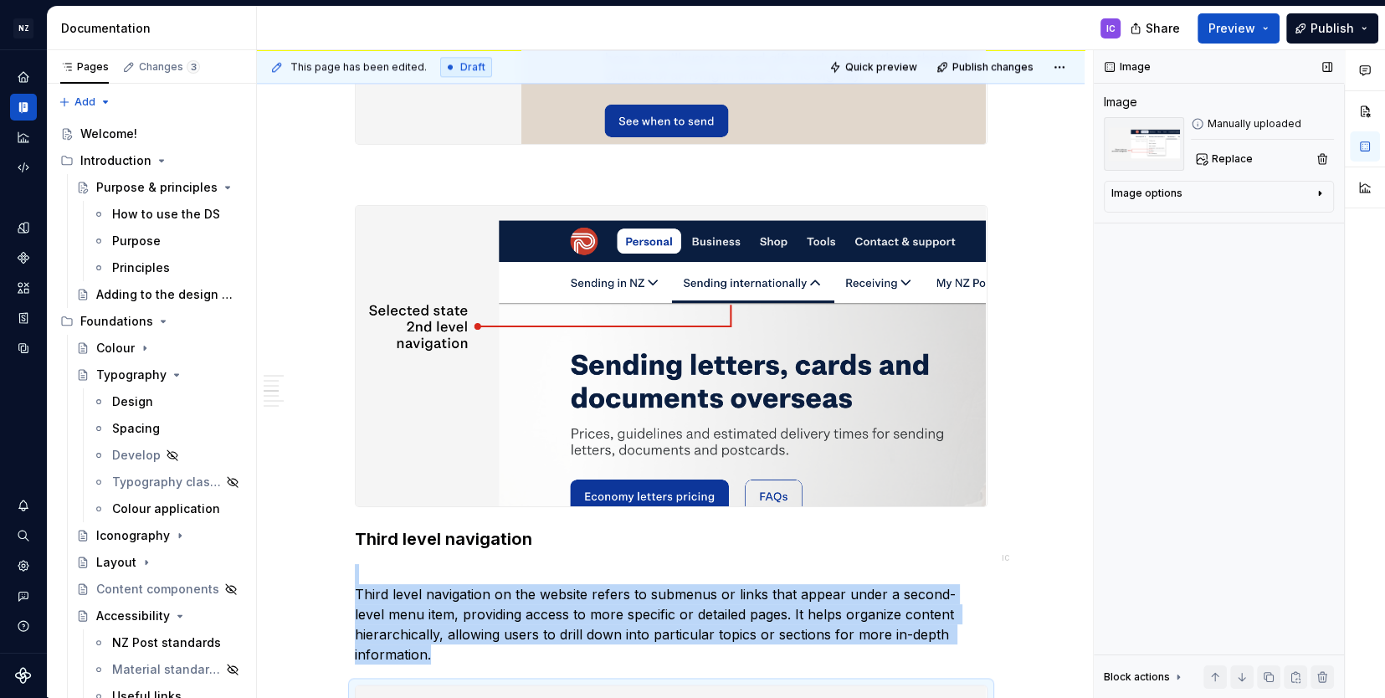 The image size is (1385, 698). I want to click on div: Manually uploaded, so click(1262, 124).